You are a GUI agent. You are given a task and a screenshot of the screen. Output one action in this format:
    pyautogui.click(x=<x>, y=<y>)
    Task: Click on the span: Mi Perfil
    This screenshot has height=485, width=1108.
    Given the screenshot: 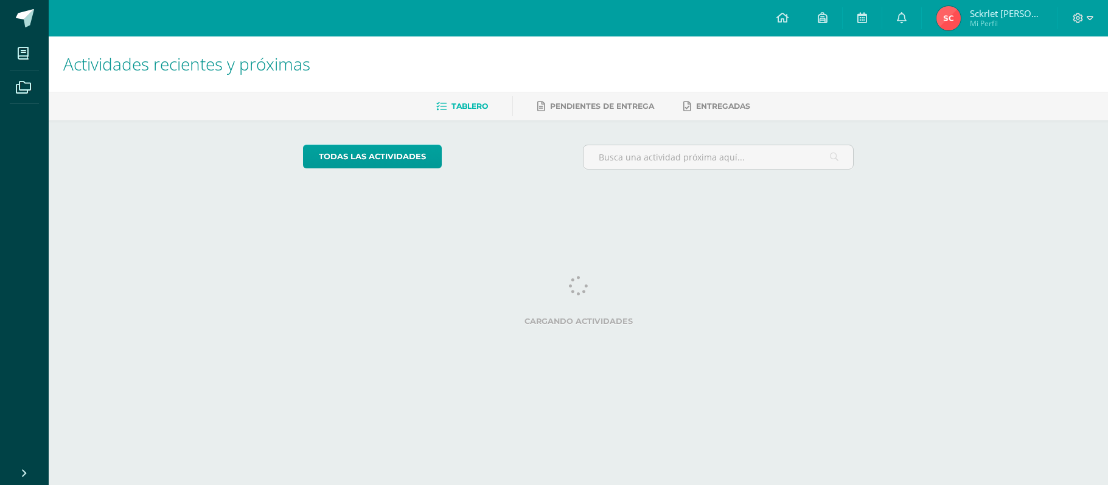 What is the action you would take?
    pyautogui.click(x=1006, y=23)
    